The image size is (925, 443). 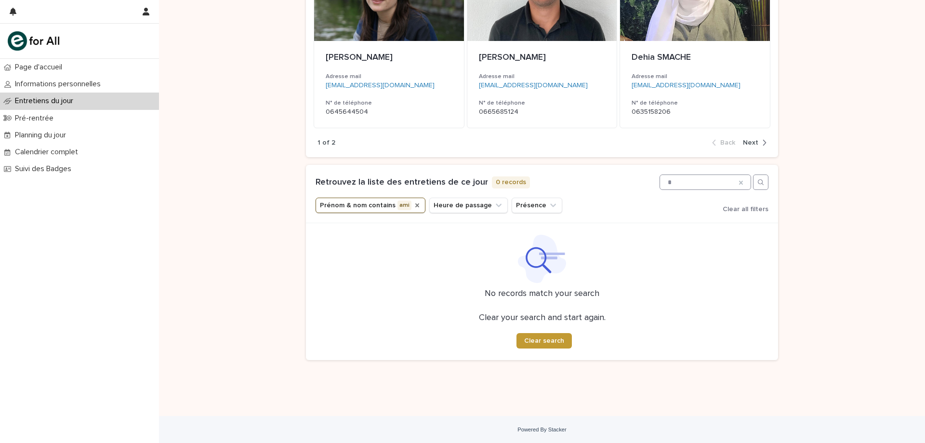 I want to click on p: 0635158206, so click(x=695, y=112).